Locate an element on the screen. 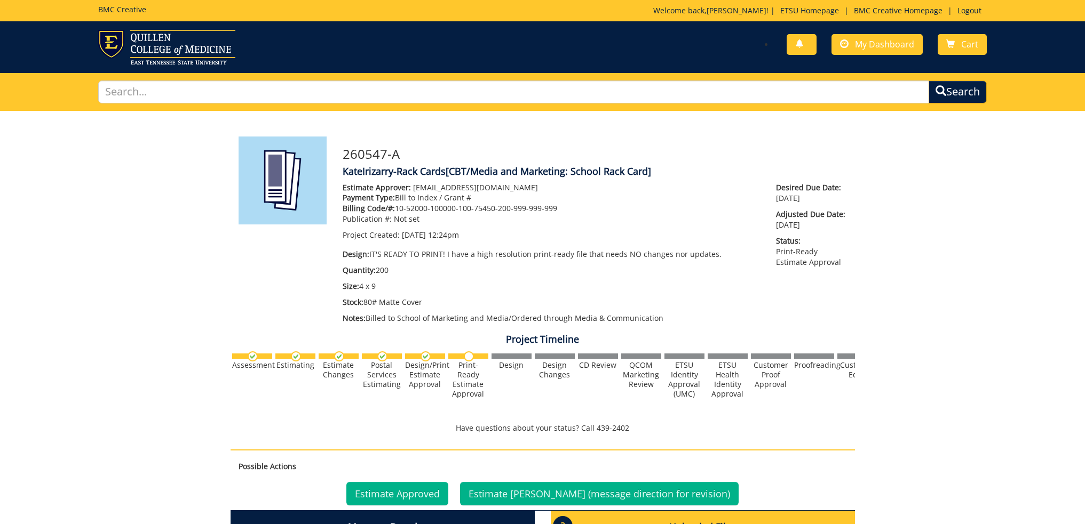 The height and width of the screenshot is (524, 1085). a: Cart is located at coordinates (962, 44).